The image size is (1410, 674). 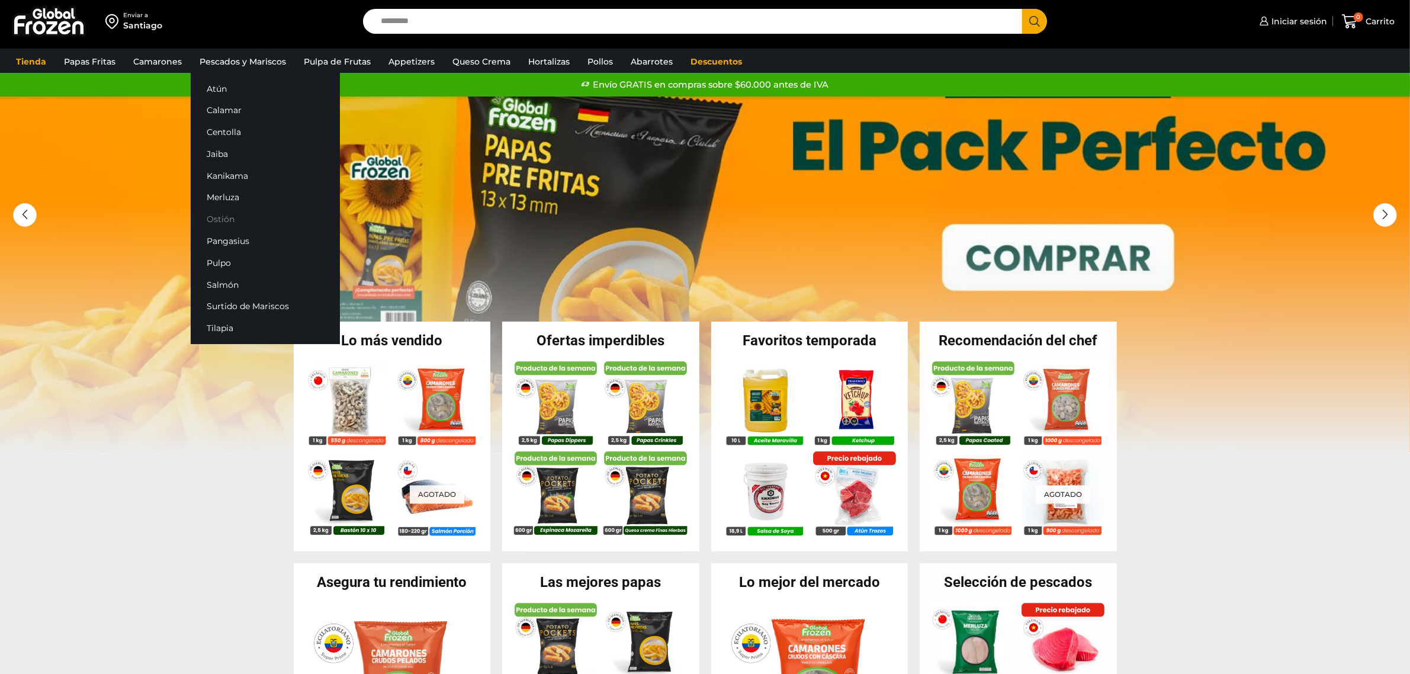 I want to click on div: Enviar a, so click(x=143, y=15).